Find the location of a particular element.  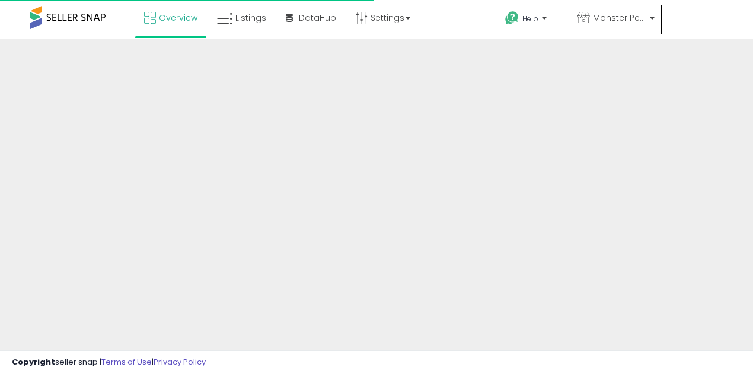

span: Monster Pets is located at coordinates (620, 18).